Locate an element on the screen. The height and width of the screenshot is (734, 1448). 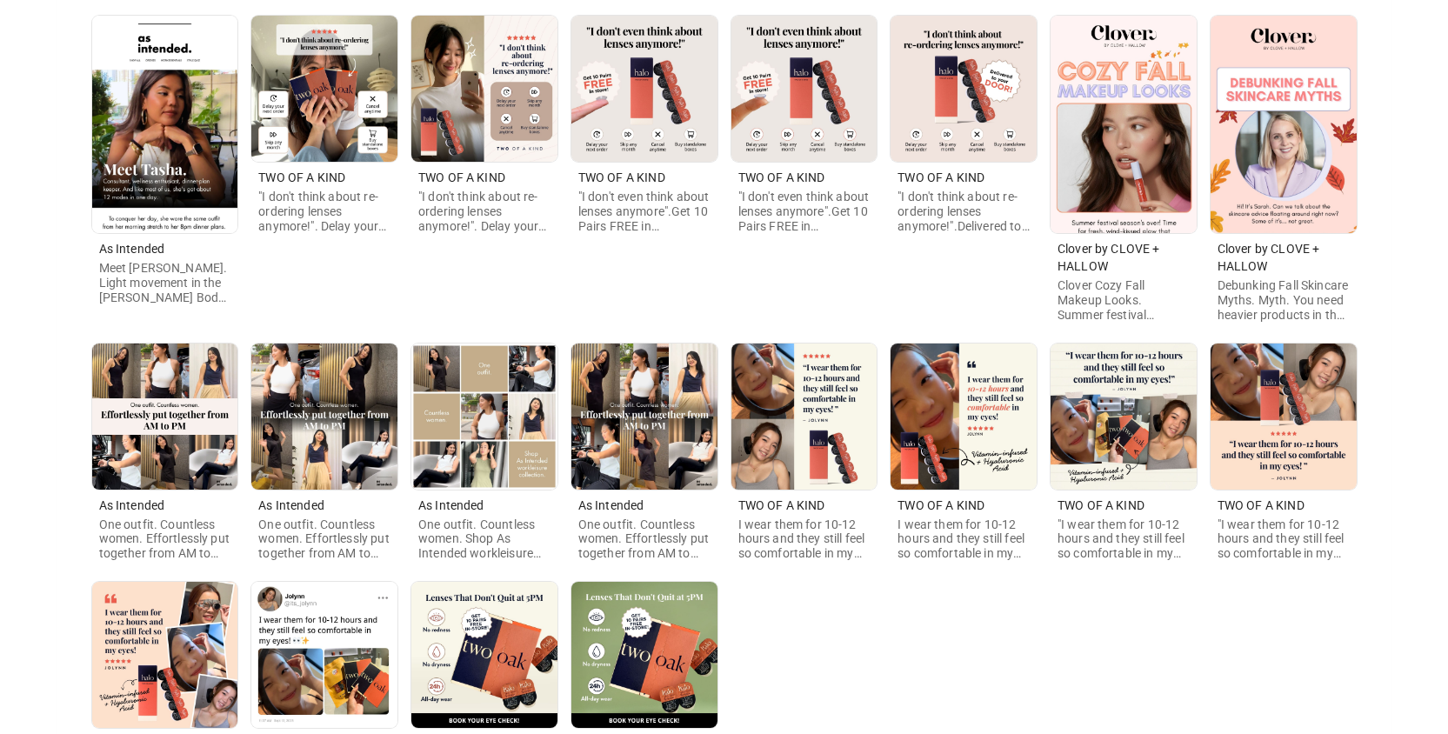
span: I wear them for 10-12 hours and they still feel so comfortable in my eyes. is located at coordinates (802, 546).